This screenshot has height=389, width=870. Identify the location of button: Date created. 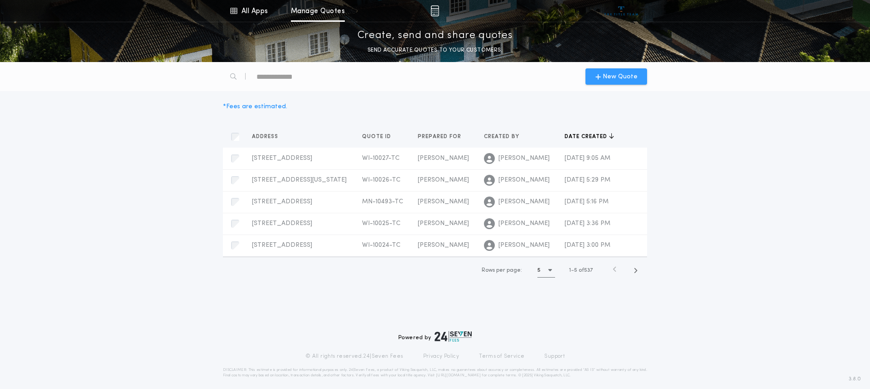
(589, 137).